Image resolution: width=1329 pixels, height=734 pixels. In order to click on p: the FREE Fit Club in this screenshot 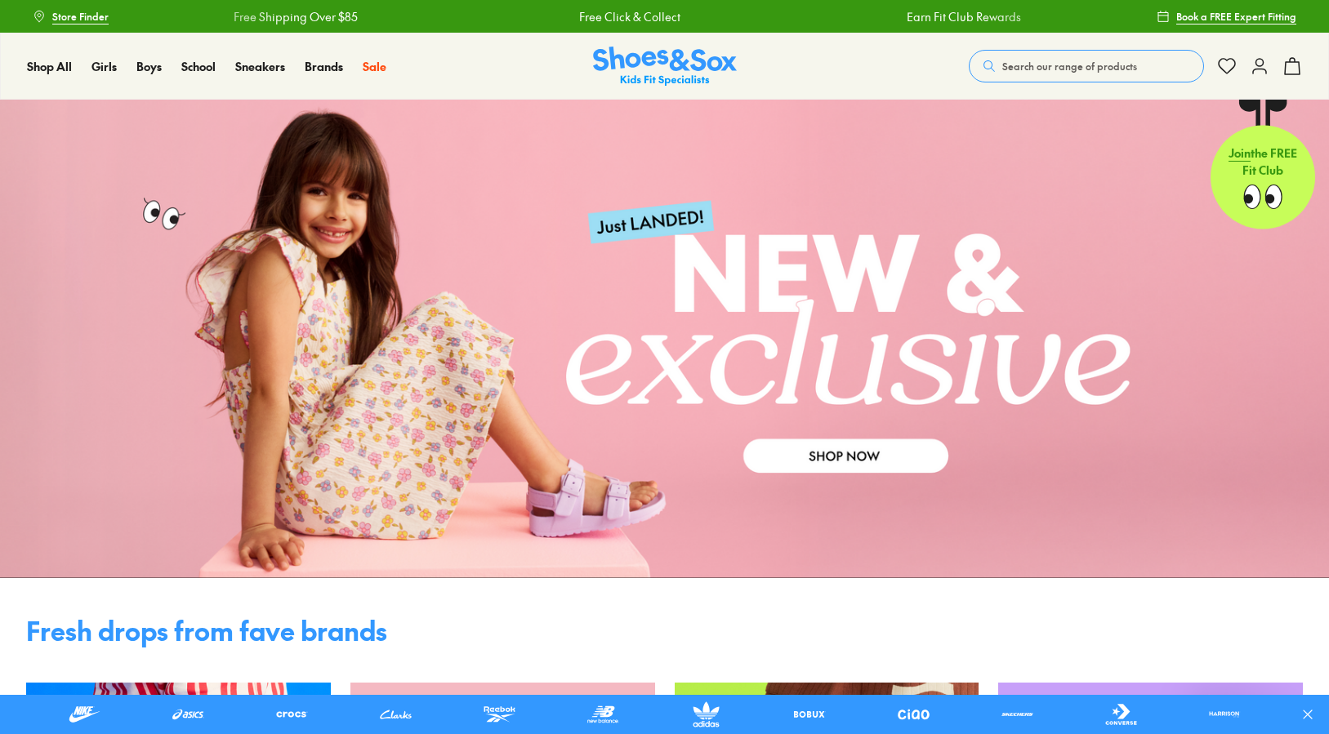, I will do `click(1263, 164)`.